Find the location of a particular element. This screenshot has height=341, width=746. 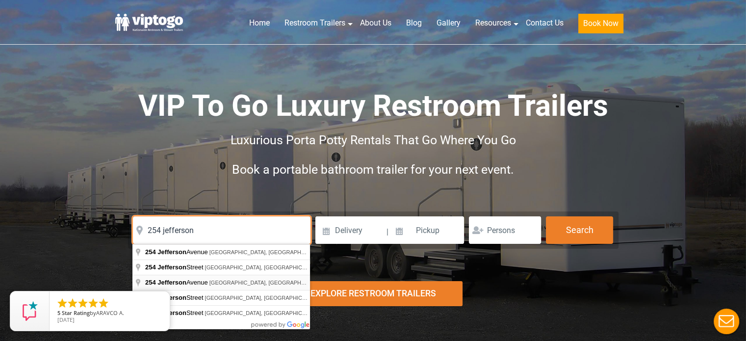

a: Contact Us is located at coordinates (544, 23).